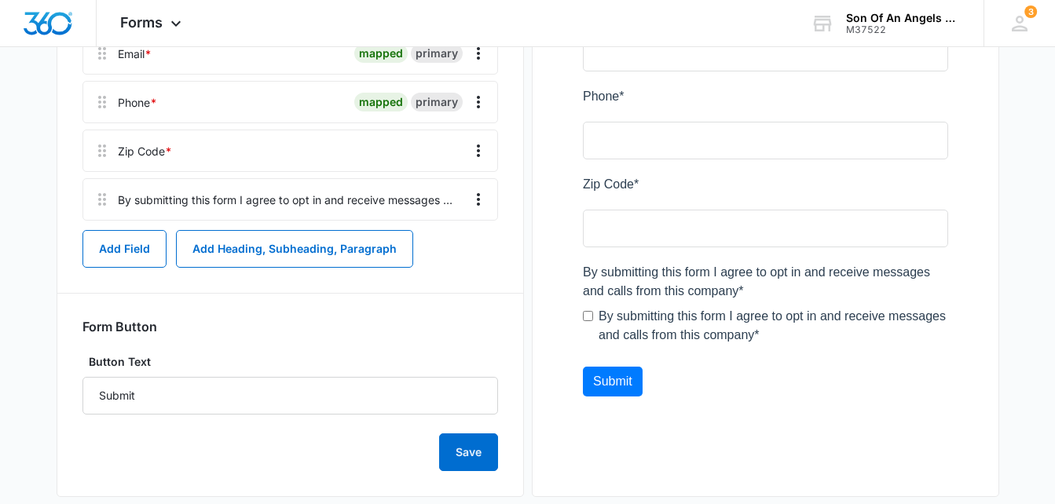  Describe the element at coordinates (290, 362) in the screenshot. I see `label: Button Text` at that location.